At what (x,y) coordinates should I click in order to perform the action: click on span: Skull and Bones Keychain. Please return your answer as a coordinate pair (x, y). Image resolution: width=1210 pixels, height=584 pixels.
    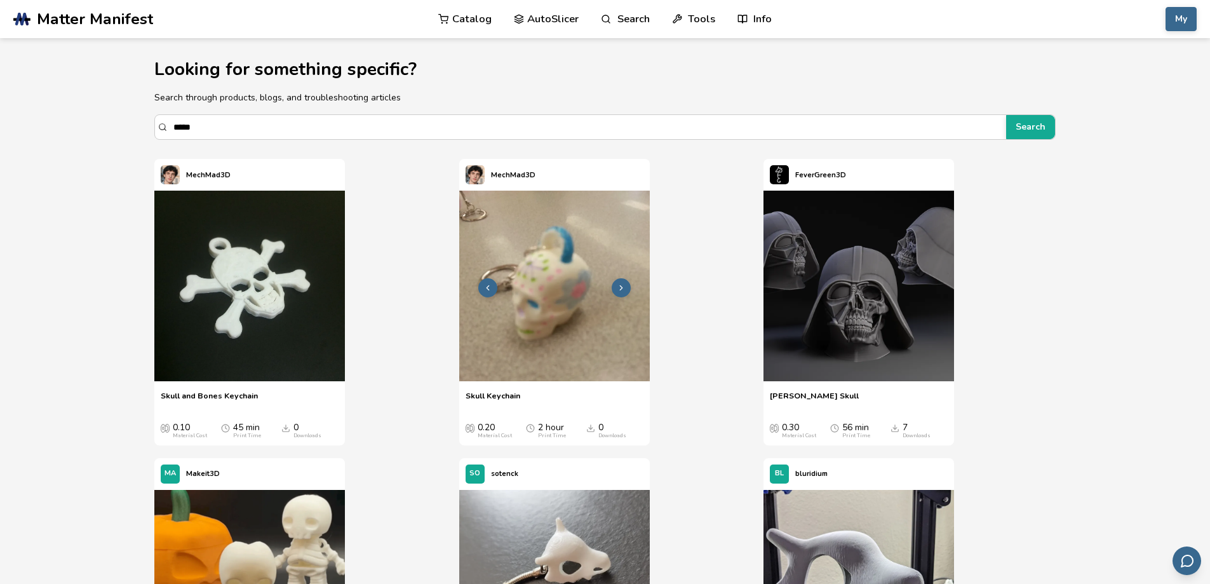
    Looking at the image, I should click on (209, 400).